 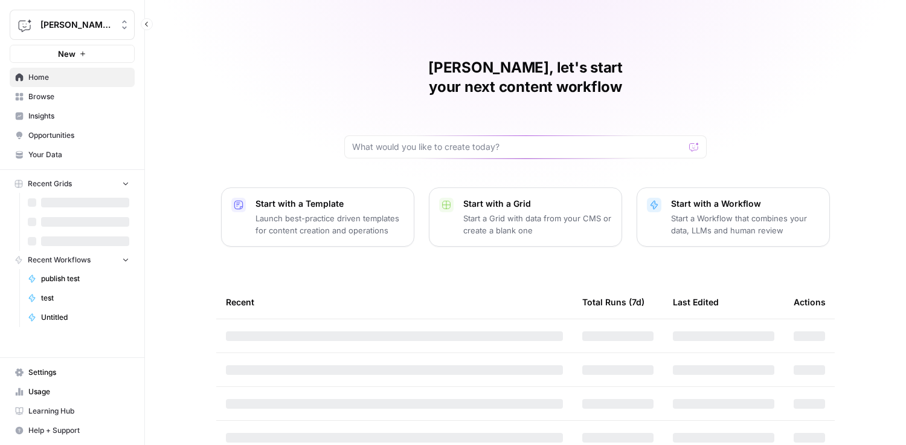 I want to click on span: Usage, so click(x=79, y=392).